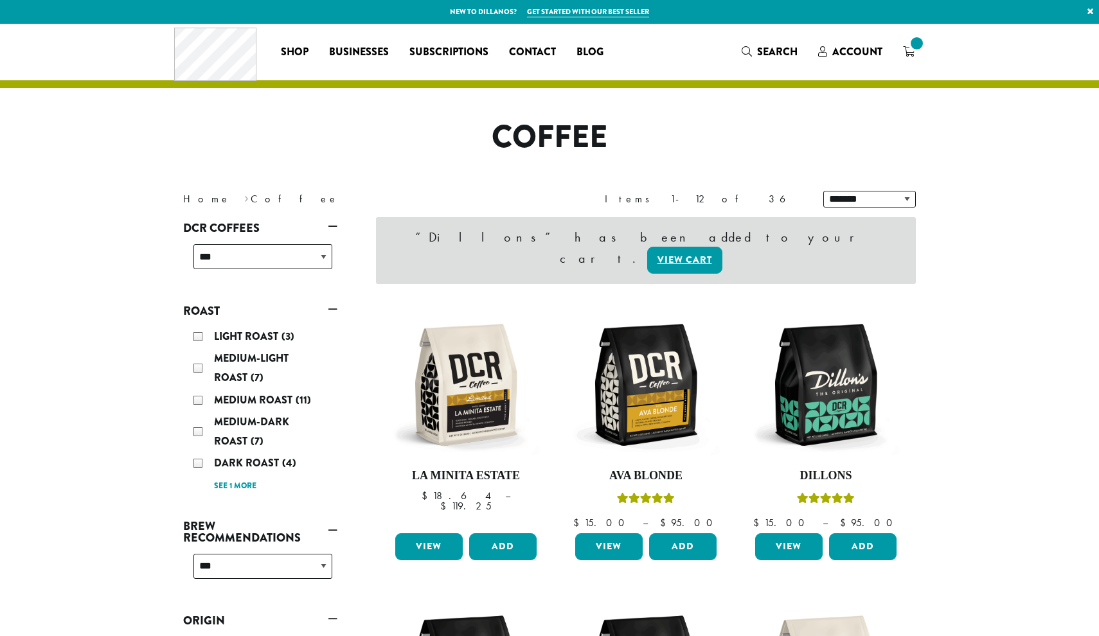  I want to click on img: DCR-12oz-La-Minita-Estate-Stock-scaled.png, so click(466, 385).